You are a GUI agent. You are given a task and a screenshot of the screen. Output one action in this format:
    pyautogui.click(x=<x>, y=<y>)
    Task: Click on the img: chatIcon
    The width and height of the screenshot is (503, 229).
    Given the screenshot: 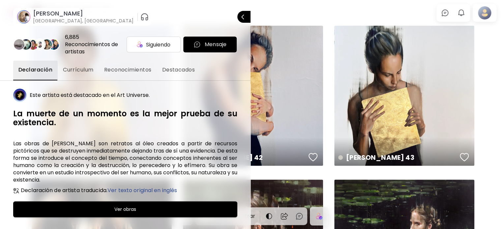 What is the action you would take?
    pyautogui.click(x=197, y=44)
    